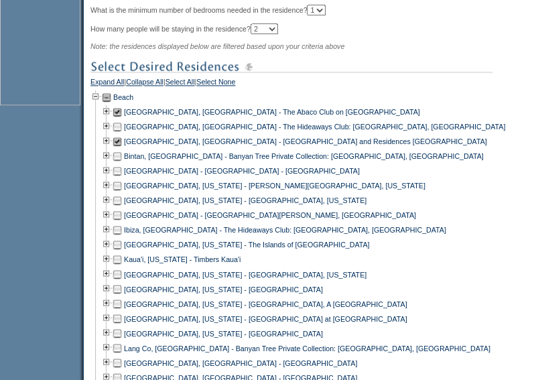 The height and width of the screenshot is (380, 534). What do you see at coordinates (107, 84) in the screenshot?
I see `a: Expand All` at bounding box center [107, 84].